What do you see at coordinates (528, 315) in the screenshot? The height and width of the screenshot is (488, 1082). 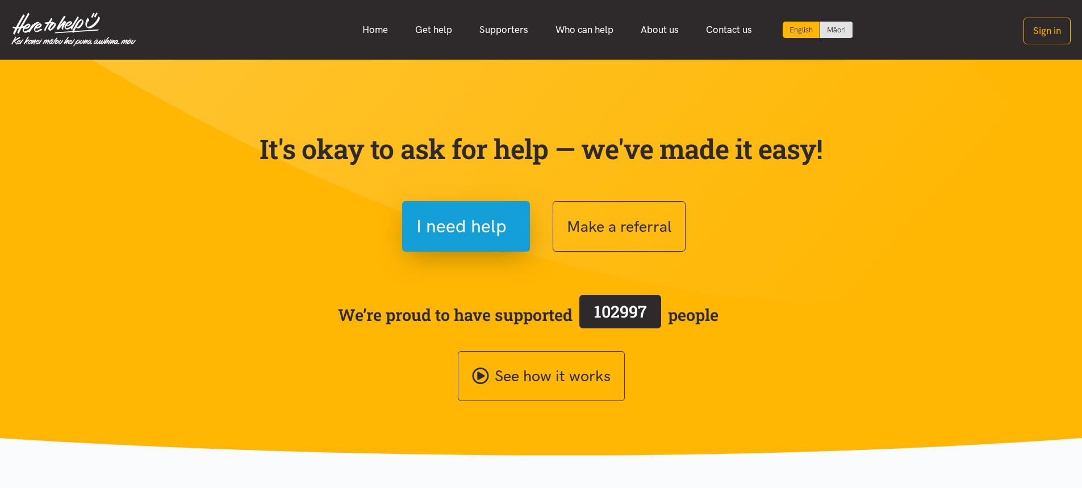 I see `span: We’re proud to have supported people` at bounding box center [528, 315].